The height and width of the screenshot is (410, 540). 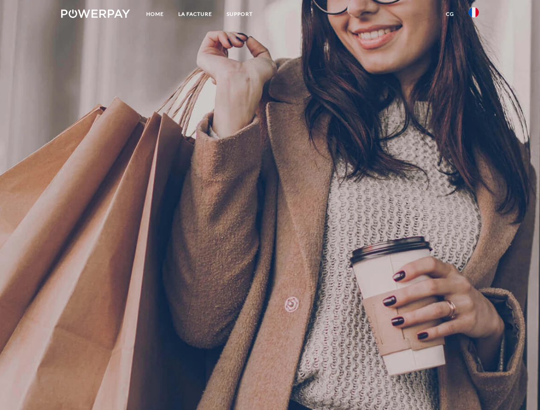 I want to click on a: Support, so click(x=239, y=14).